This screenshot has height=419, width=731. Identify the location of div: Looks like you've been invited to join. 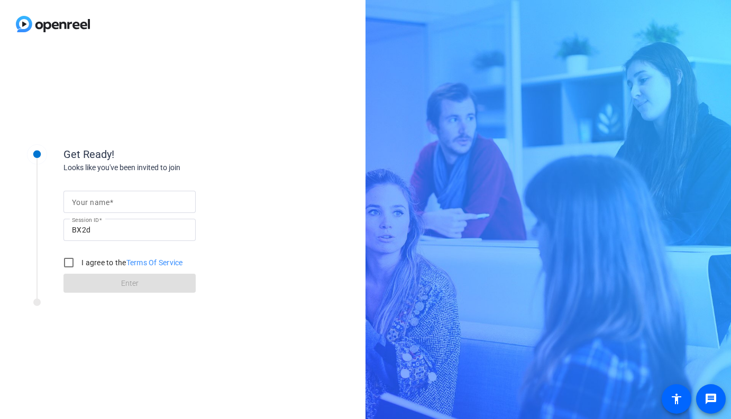
(169, 168).